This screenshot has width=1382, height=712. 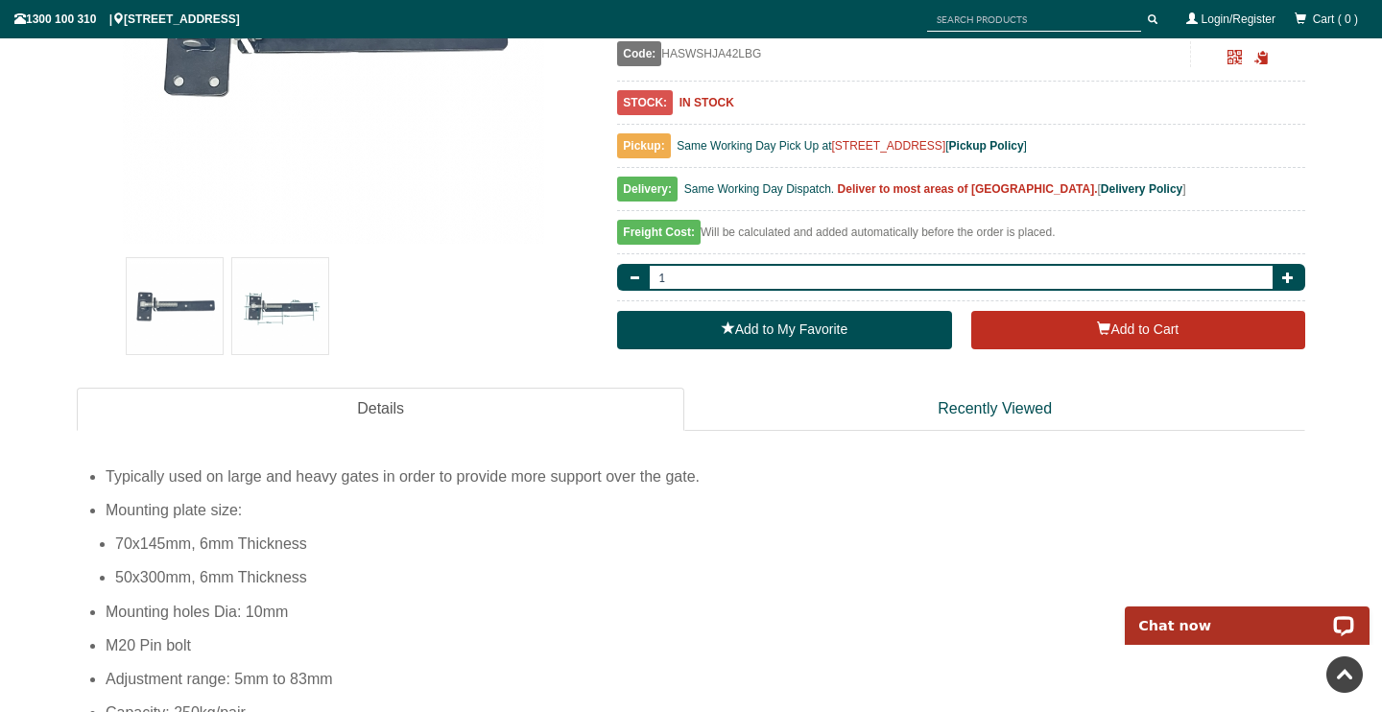 I want to click on input: SEARCH PRODUCTS, so click(x=1033, y=19).